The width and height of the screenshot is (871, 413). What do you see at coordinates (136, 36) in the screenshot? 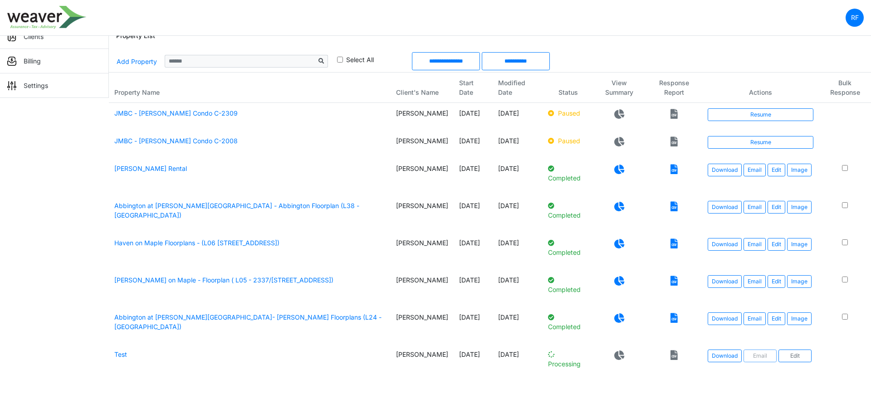
I see `h6: Property List` at bounding box center [136, 36].